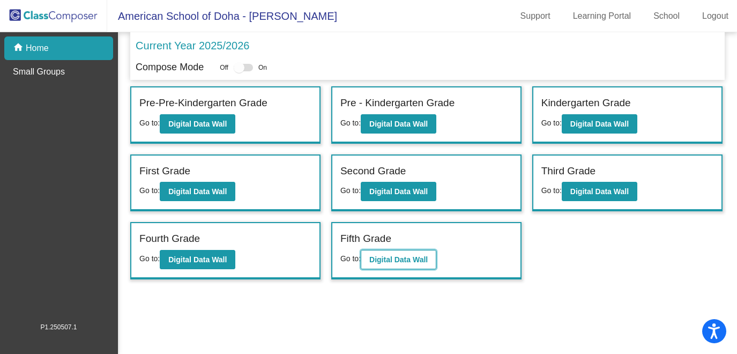  What do you see at coordinates (19, 48) in the screenshot?
I see `mat-icon: home` at bounding box center [19, 48].